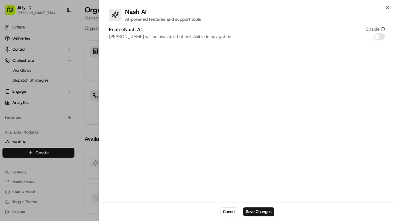 This screenshot has height=221, width=395. I want to click on p: Welcome 👋, so click(59, 30).